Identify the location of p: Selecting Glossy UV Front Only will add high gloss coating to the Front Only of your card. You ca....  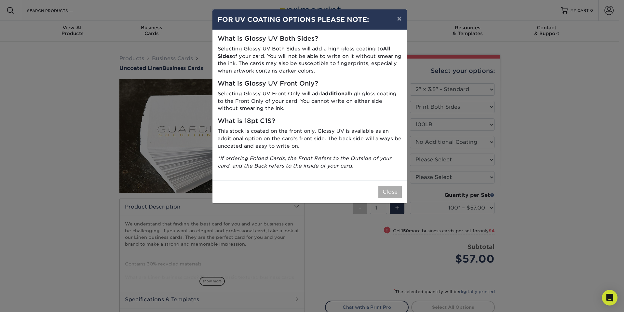
(309, 101).